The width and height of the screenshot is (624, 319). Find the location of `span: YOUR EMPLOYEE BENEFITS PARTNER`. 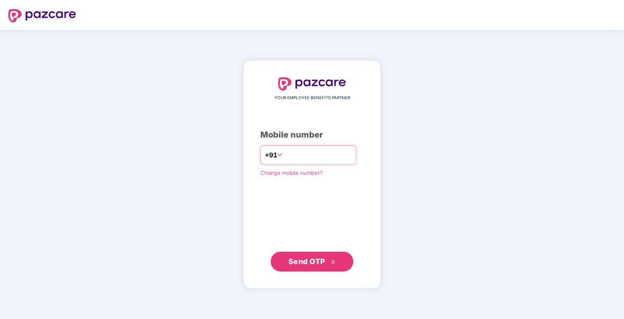

span: YOUR EMPLOYEE BENEFITS PARTNER is located at coordinates (312, 98).